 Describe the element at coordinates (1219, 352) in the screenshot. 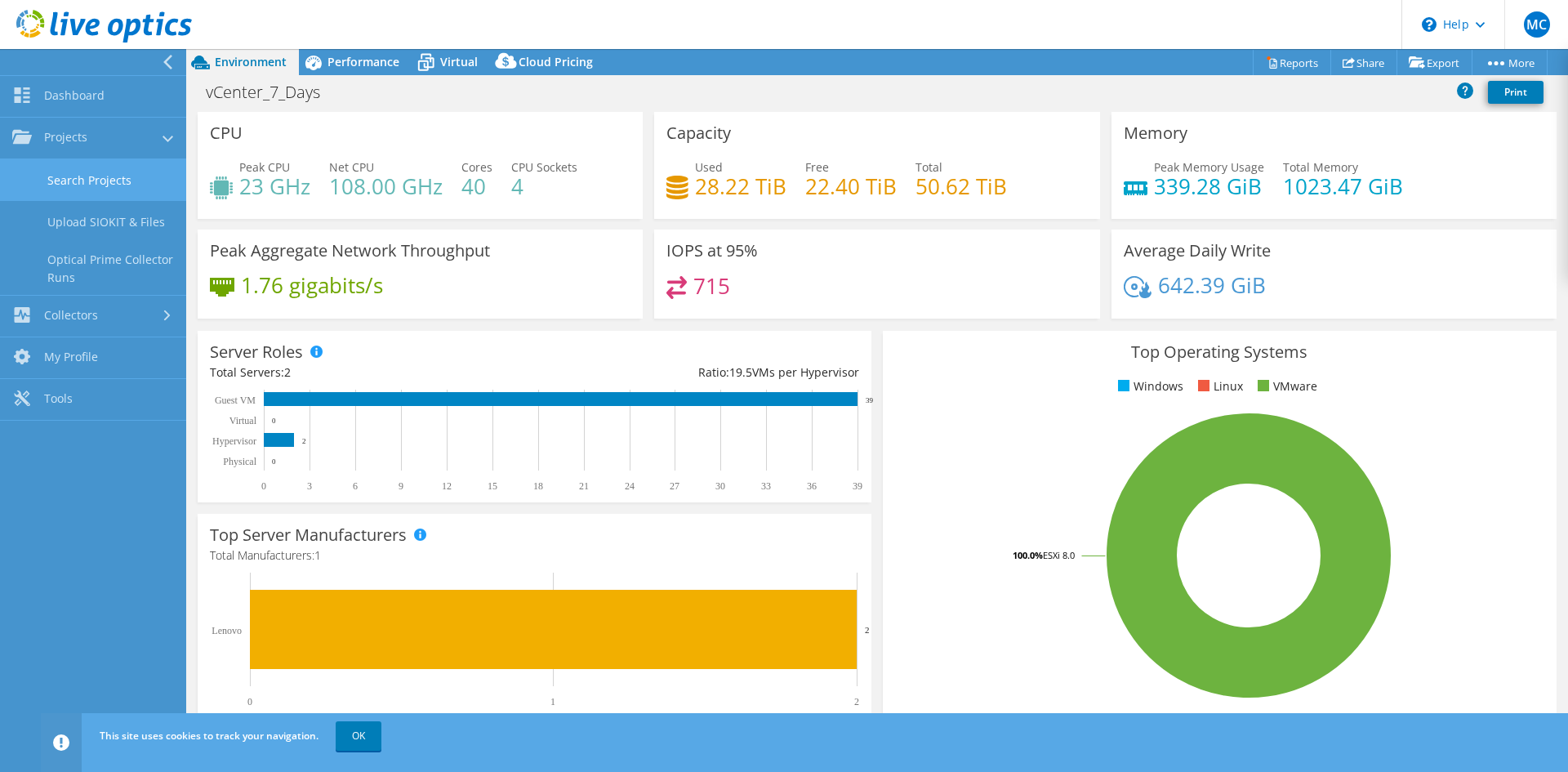

I see `h3: Top Operating Systems` at that location.